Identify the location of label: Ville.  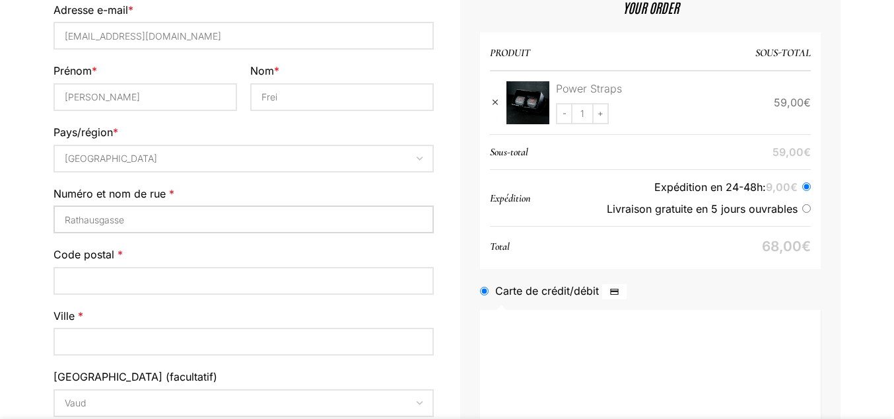
(244, 316).